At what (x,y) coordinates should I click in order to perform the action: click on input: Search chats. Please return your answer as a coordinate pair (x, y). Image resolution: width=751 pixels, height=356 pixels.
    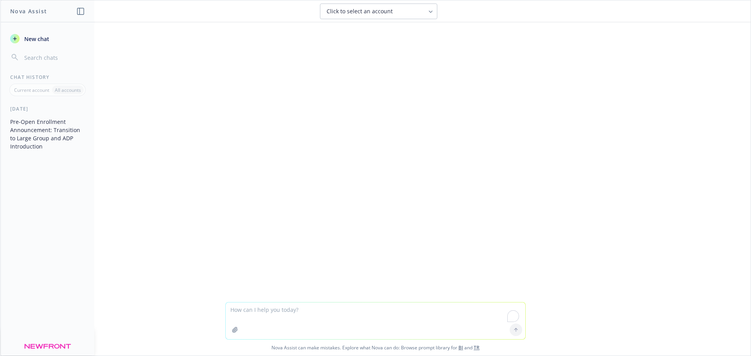
    Looking at the image, I should click on (54, 58).